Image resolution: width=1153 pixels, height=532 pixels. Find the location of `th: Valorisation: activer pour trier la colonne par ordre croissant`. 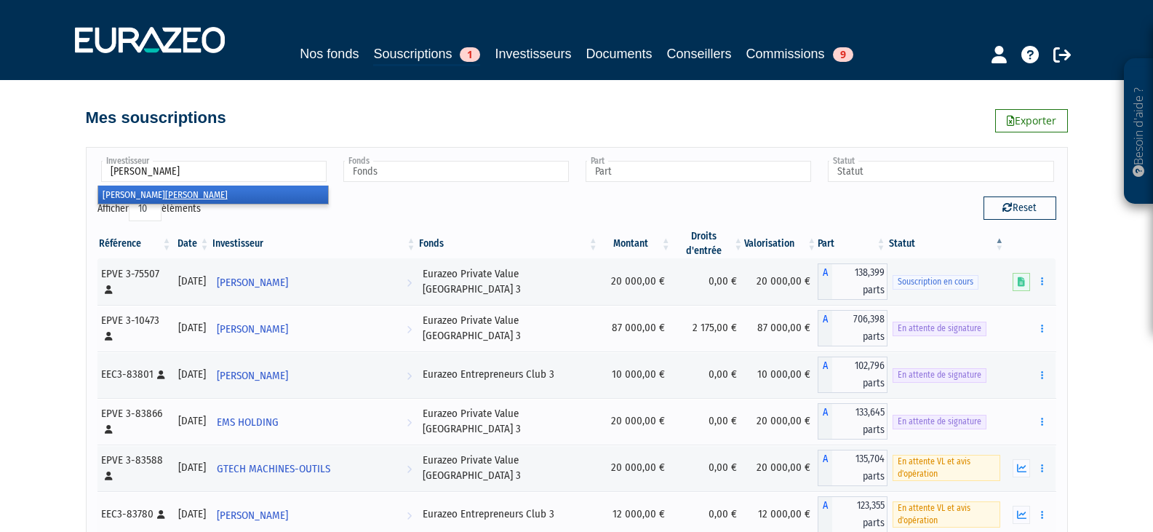

th: Valorisation: activer pour trier la colonne par ordre croissant is located at coordinates (781, 244).